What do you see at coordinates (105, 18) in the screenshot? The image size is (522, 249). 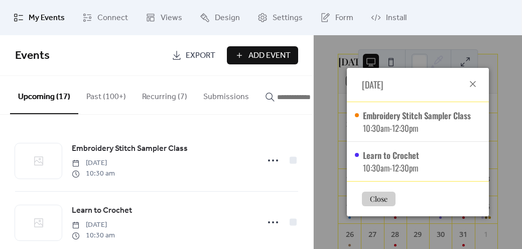 I see `a: Connect` at bounding box center [105, 18].